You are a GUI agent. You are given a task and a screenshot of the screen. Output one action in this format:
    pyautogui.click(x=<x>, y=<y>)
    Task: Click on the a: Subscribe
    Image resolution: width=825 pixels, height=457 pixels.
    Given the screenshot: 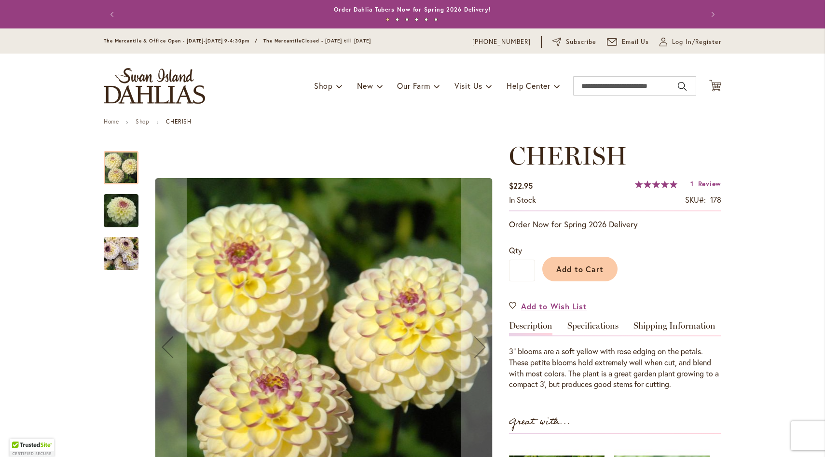 What is the action you would take?
    pyautogui.click(x=574, y=42)
    